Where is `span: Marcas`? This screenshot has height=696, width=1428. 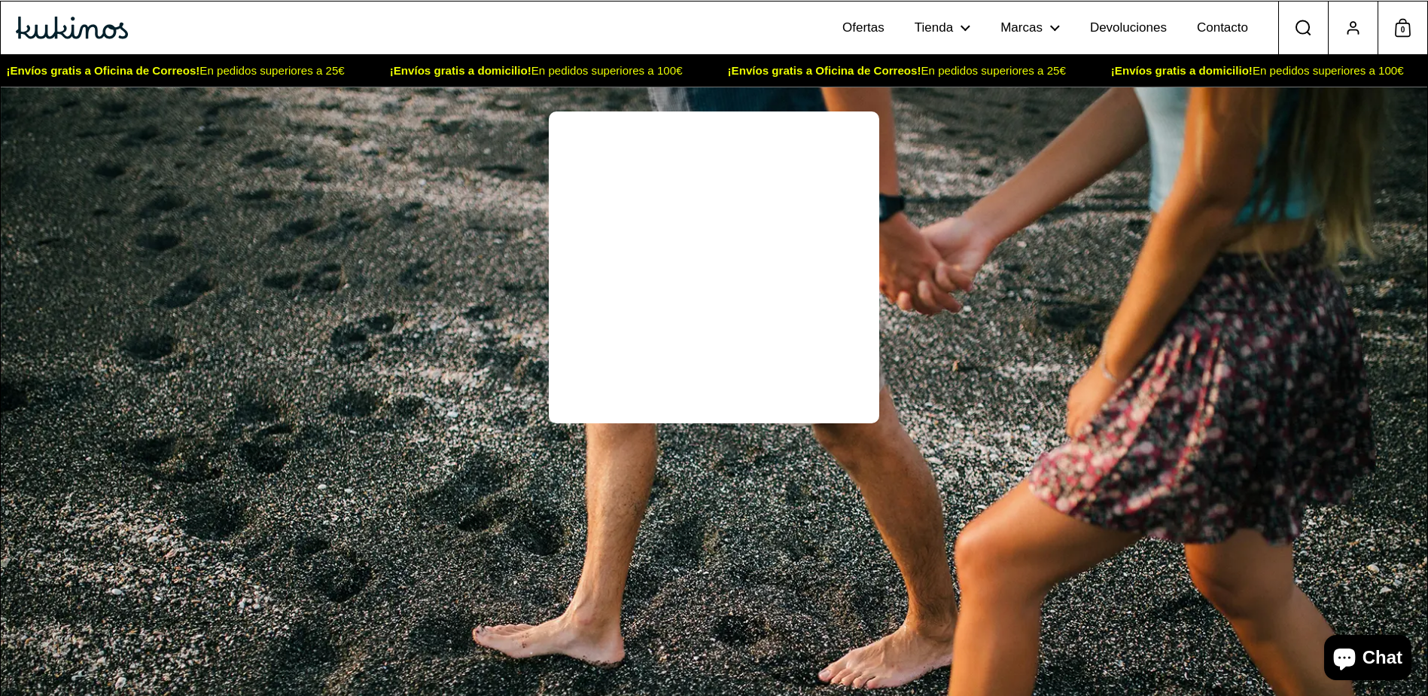 span: Marcas is located at coordinates (1021, 28).